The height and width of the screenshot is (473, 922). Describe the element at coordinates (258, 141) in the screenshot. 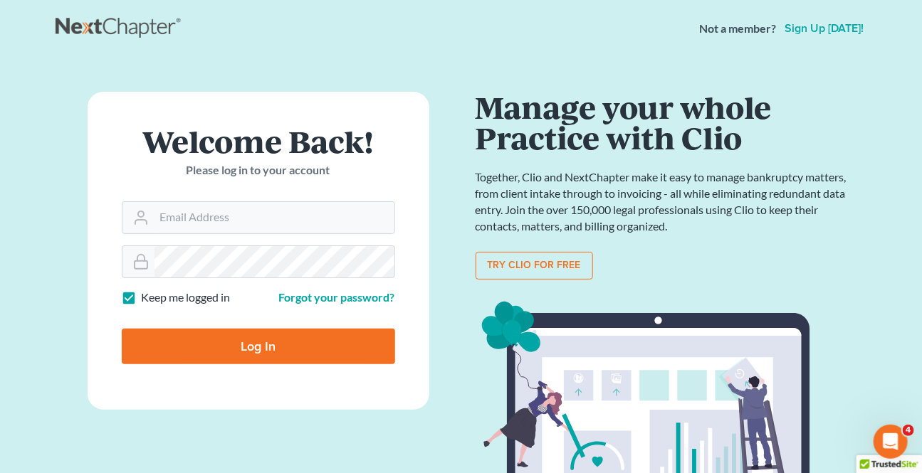

I see `h1: Welcome Back!` at that location.